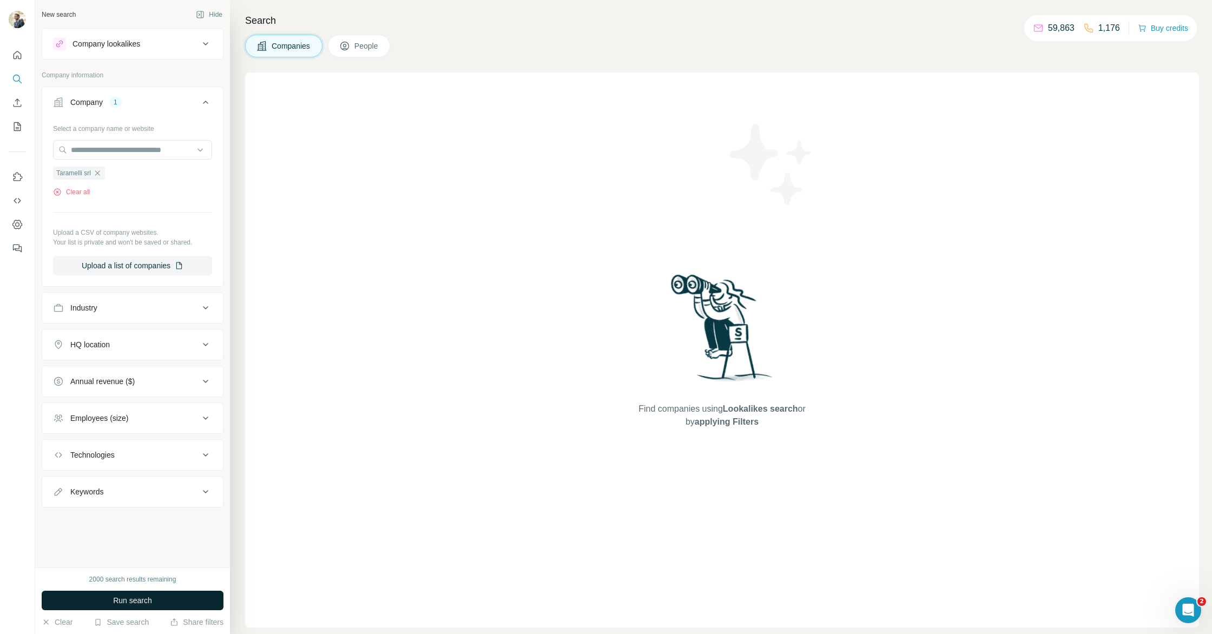  What do you see at coordinates (92, 455) in the screenshot?
I see `div: Technologies` at bounding box center [92, 455].